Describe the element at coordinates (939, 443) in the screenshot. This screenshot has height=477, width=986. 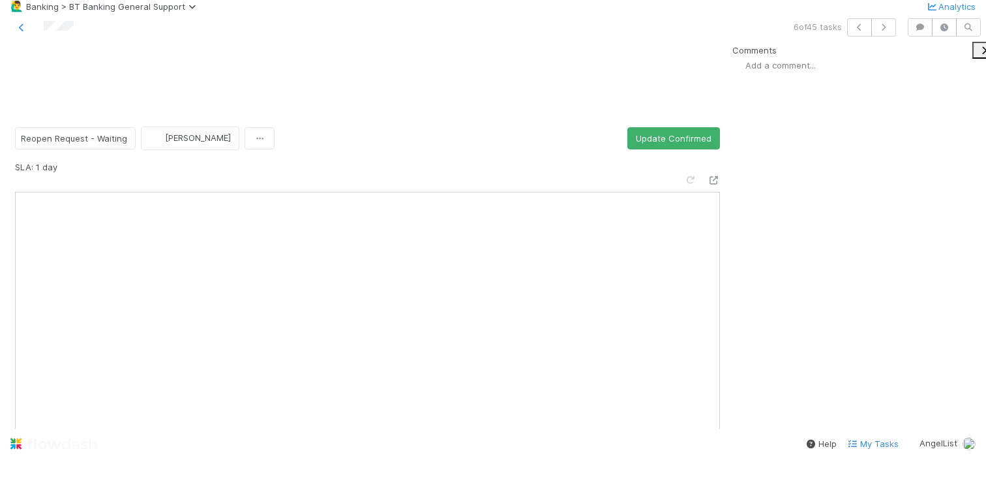
I see `span: AngelList` at that location.